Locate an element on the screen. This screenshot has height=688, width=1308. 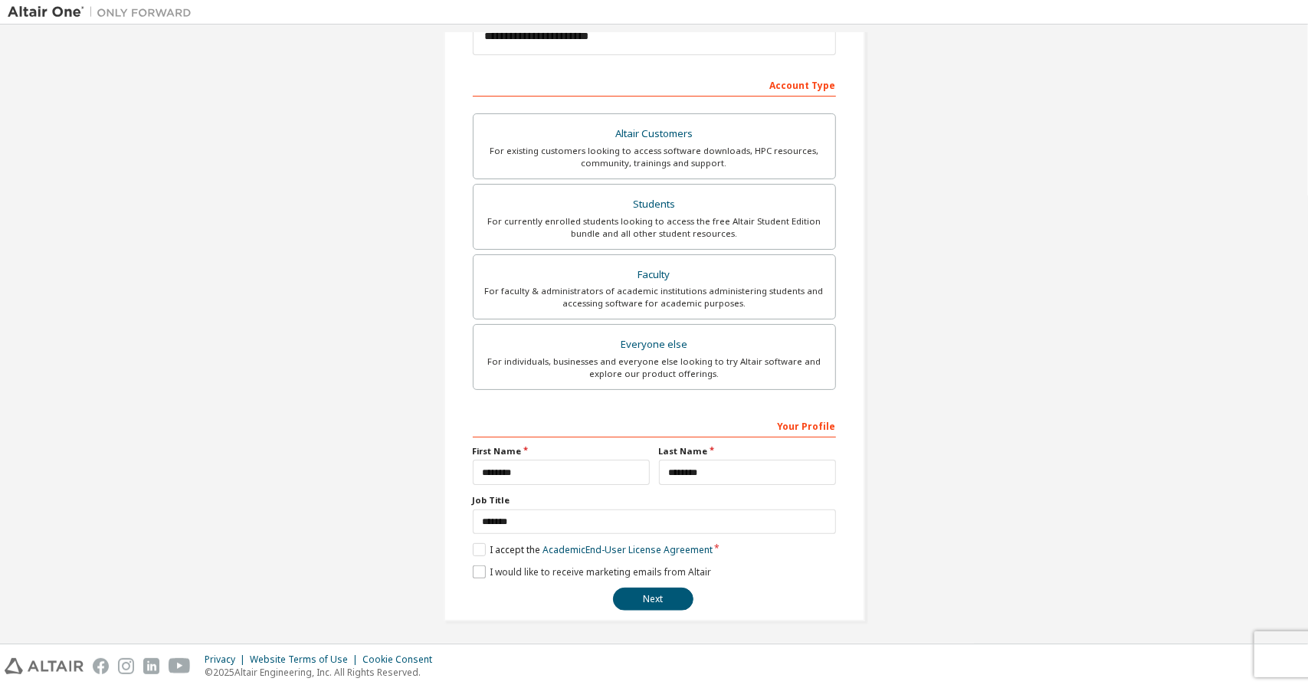
div: Privacy is located at coordinates (227, 660).